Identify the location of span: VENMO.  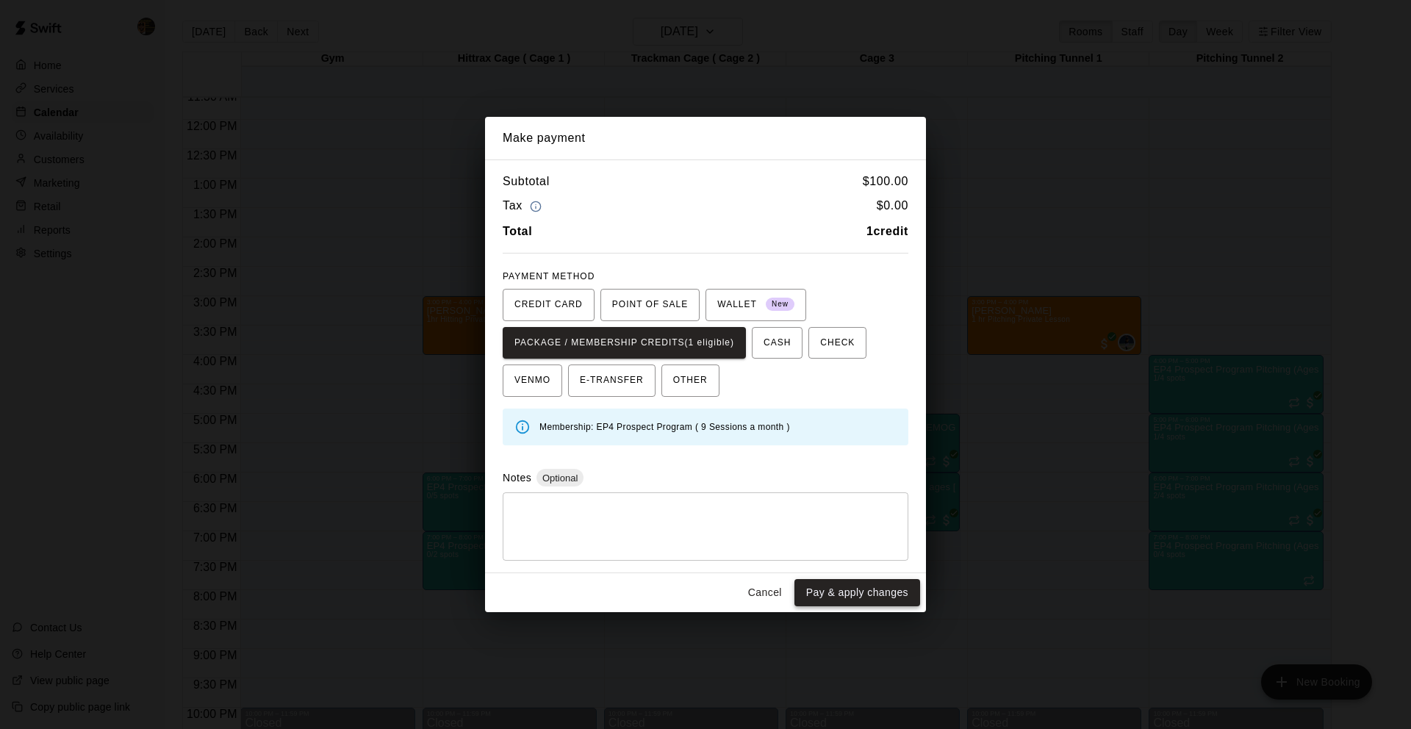
(532, 381).